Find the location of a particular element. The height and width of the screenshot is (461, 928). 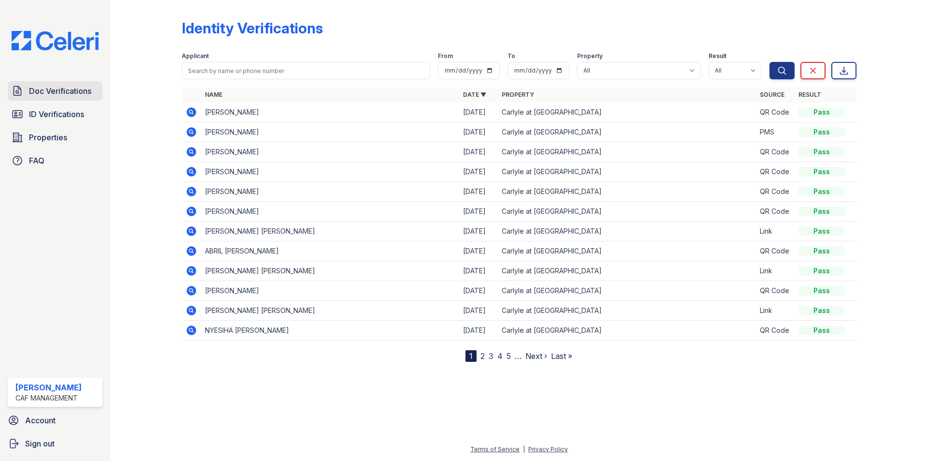

a: Doc Verifications is located at coordinates (55, 91).